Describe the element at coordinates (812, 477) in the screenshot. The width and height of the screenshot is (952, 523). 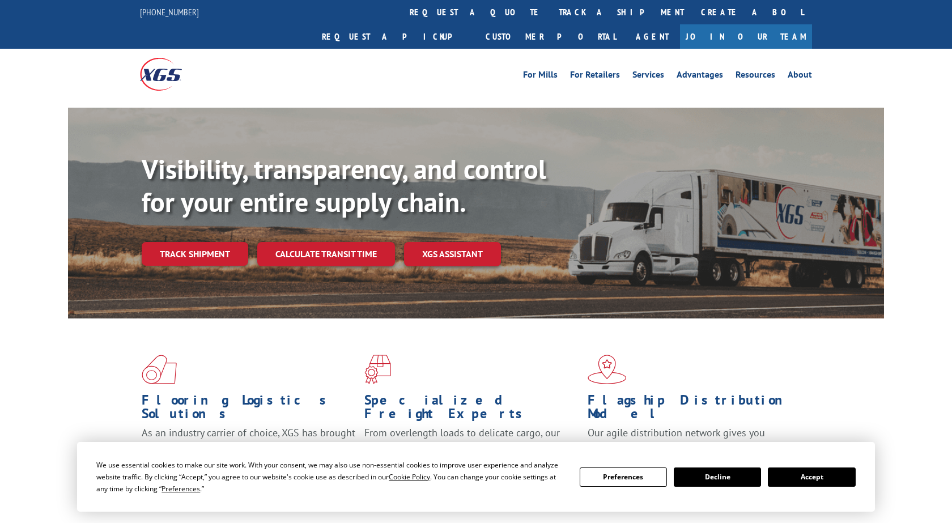
I see `button: Accept` at that location.